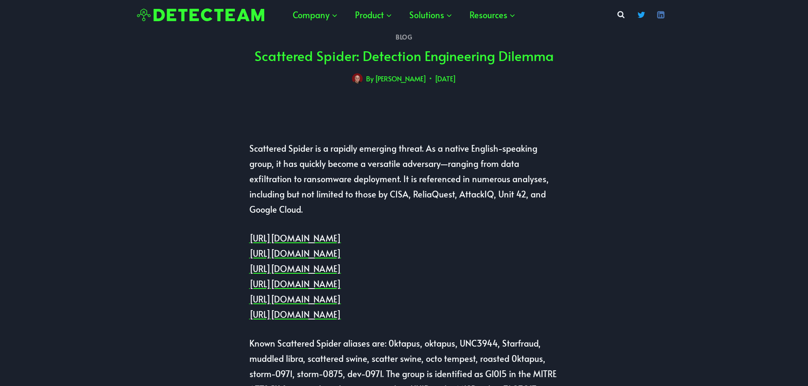 The image size is (808, 386). What do you see at coordinates (404, 37) in the screenshot?
I see `a: Blog` at bounding box center [404, 37].